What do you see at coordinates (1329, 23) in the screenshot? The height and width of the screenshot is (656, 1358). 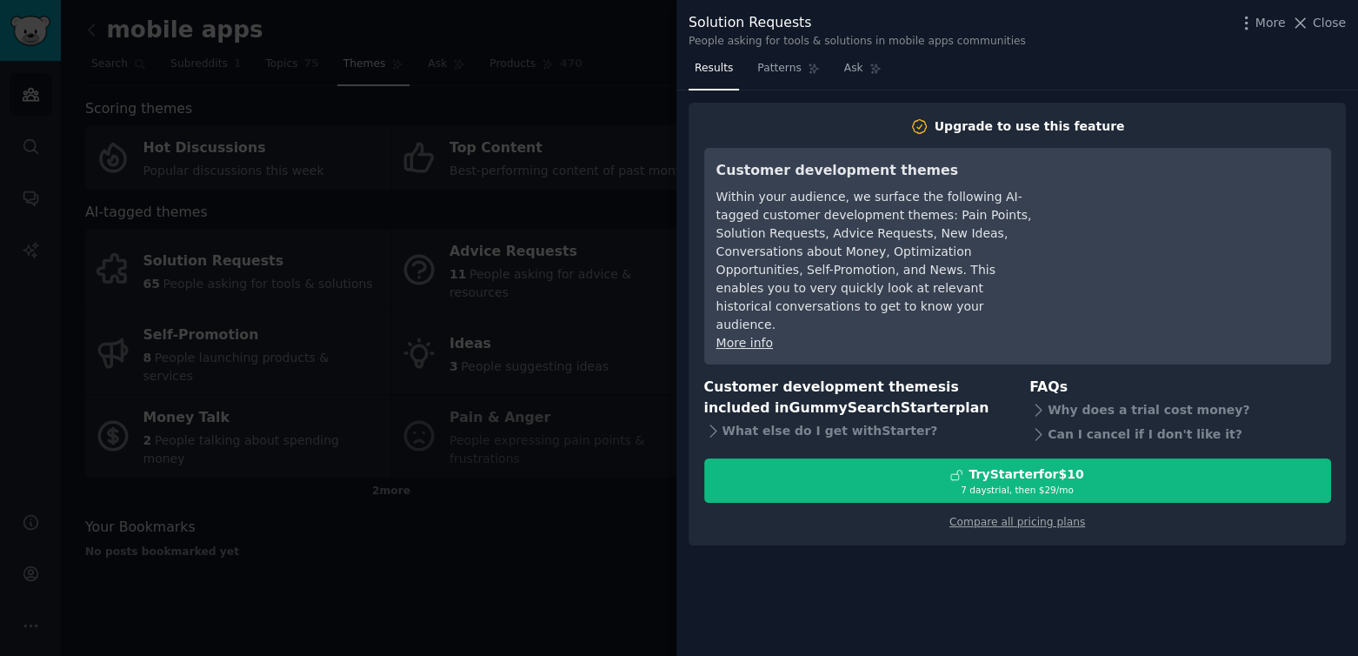 I see `span: Close` at bounding box center [1329, 23].